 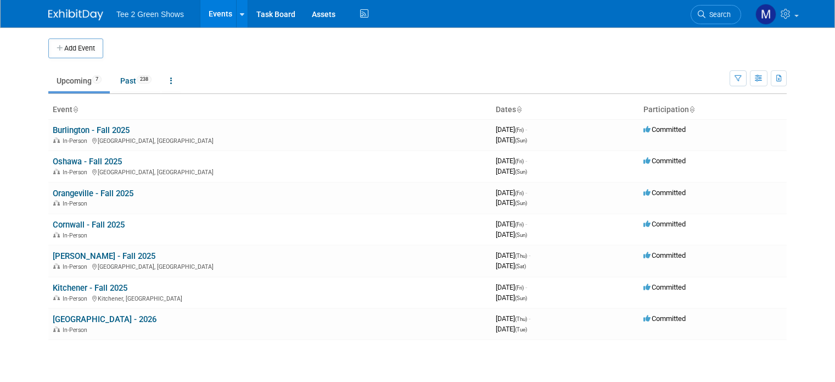 What do you see at coordinates (713, 110) in the screenshot?
I see `th: Participation` at bounding box center [713, 110].